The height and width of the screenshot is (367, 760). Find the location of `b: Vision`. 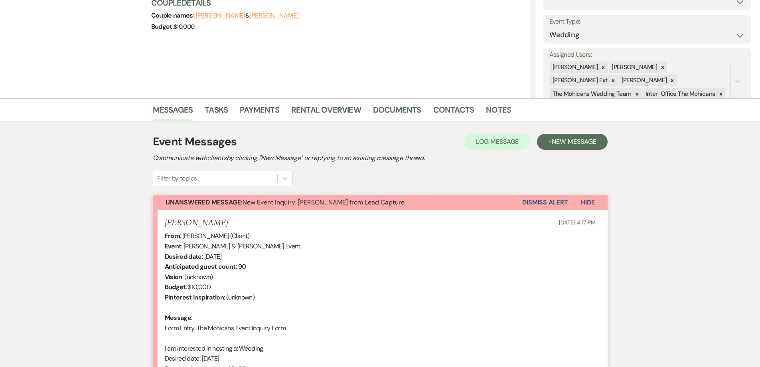

b: Vision is located at coordinates (173, 276).